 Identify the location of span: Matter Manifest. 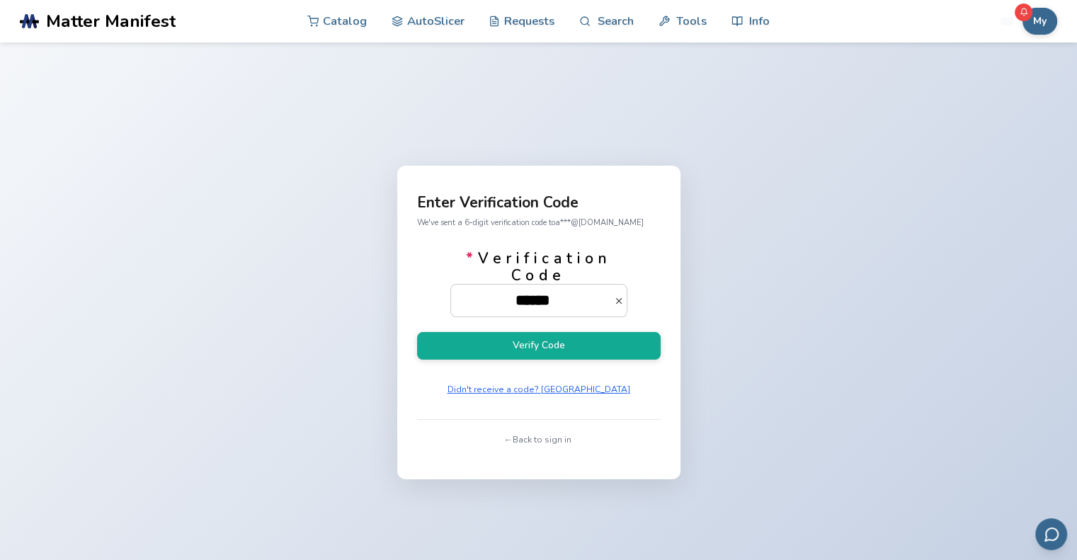
(110, 21).